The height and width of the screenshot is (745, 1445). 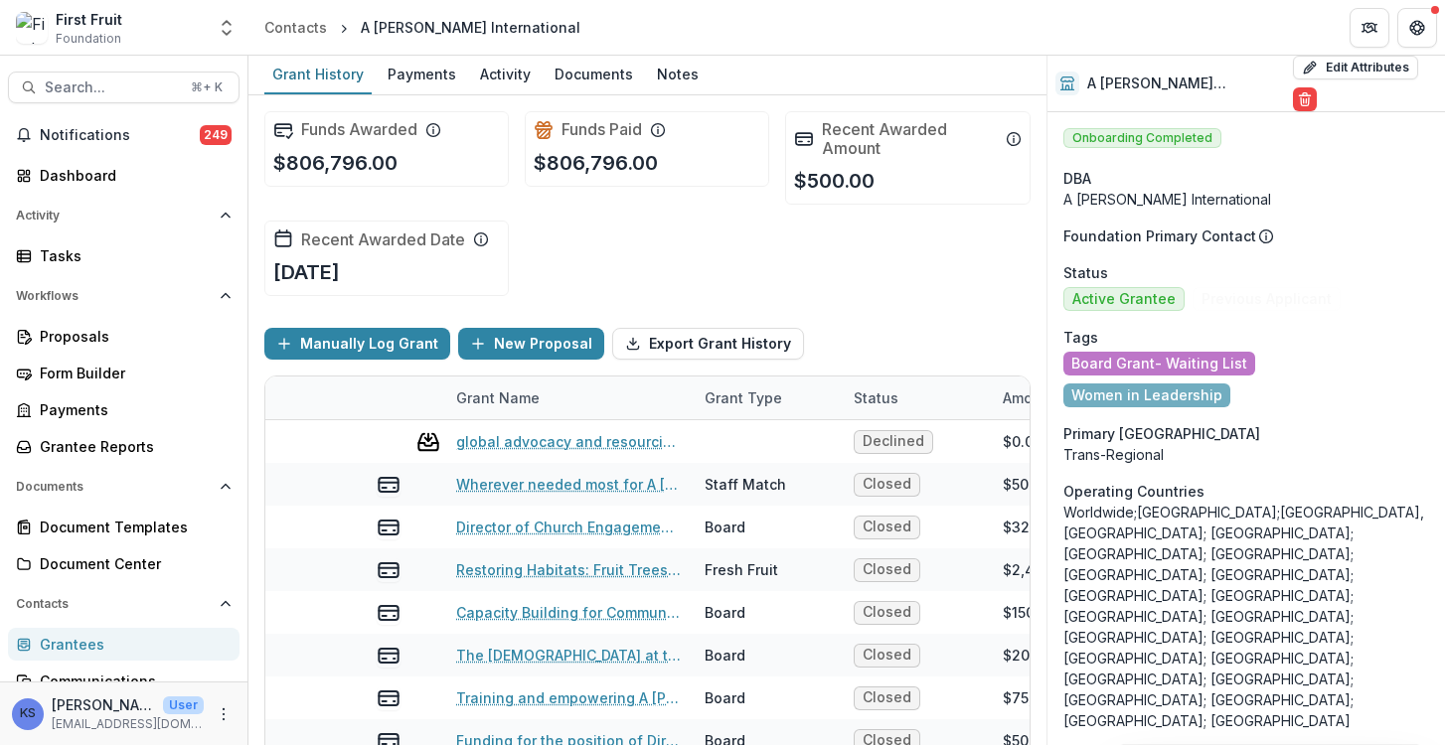 What do you see at coordinates (1159, 364) in the screenshot?
I see `span: Board Grant- Waiting List` at bounding box center [1159, 364].